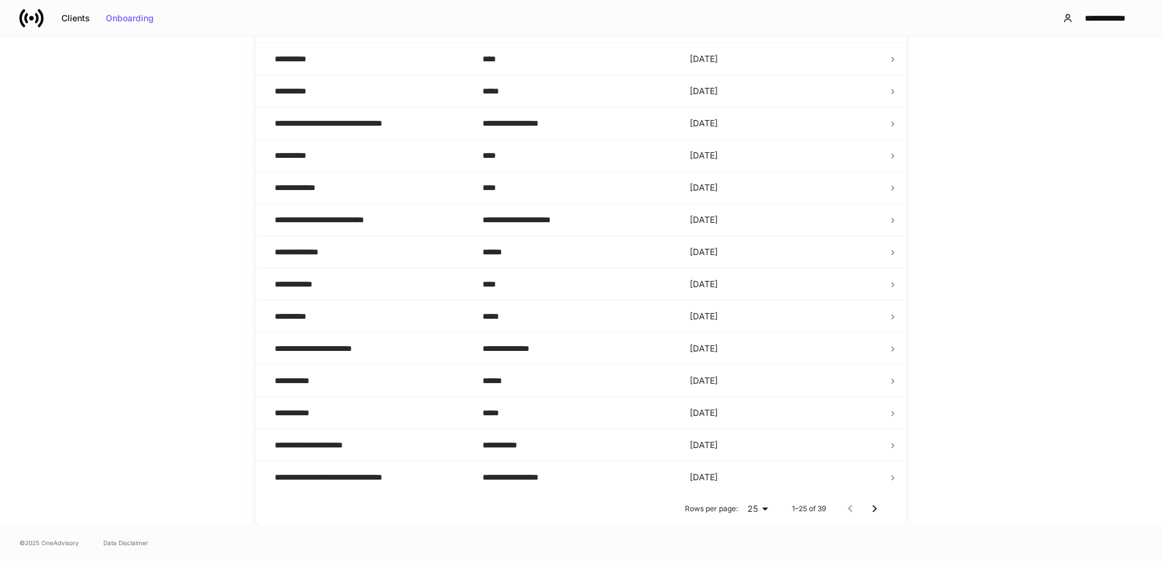 Image resolution: width=1162 pixels, height=561 pixels. What do you see at coordinates (129, 18) in the screenshot?
I see `button: Onboarding` at bounding box center [129, 18].